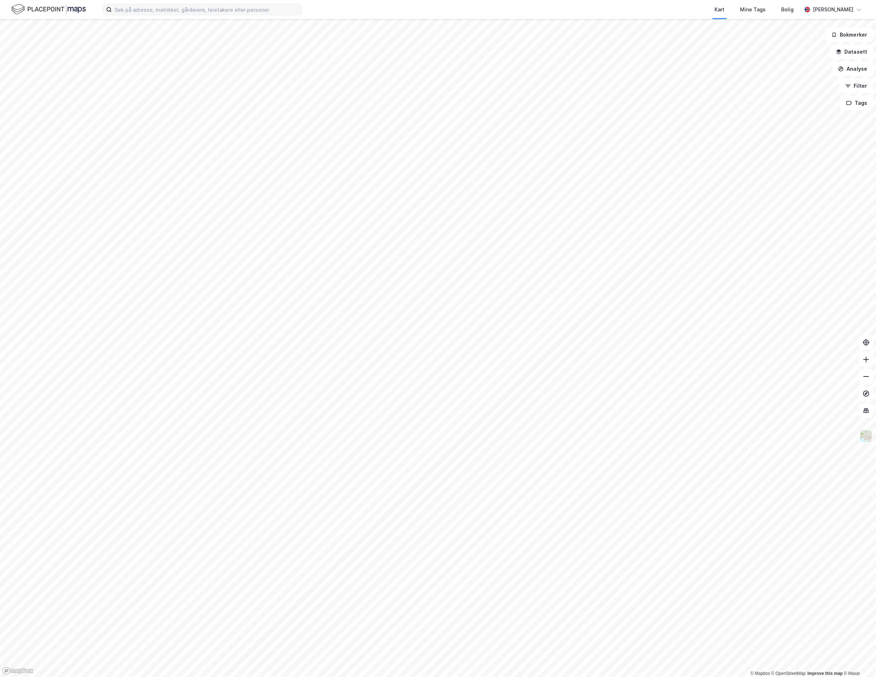  Describe the element at coordinates (788, 673) in the screenshot. I see `a: OpenStreetMap` at that location.